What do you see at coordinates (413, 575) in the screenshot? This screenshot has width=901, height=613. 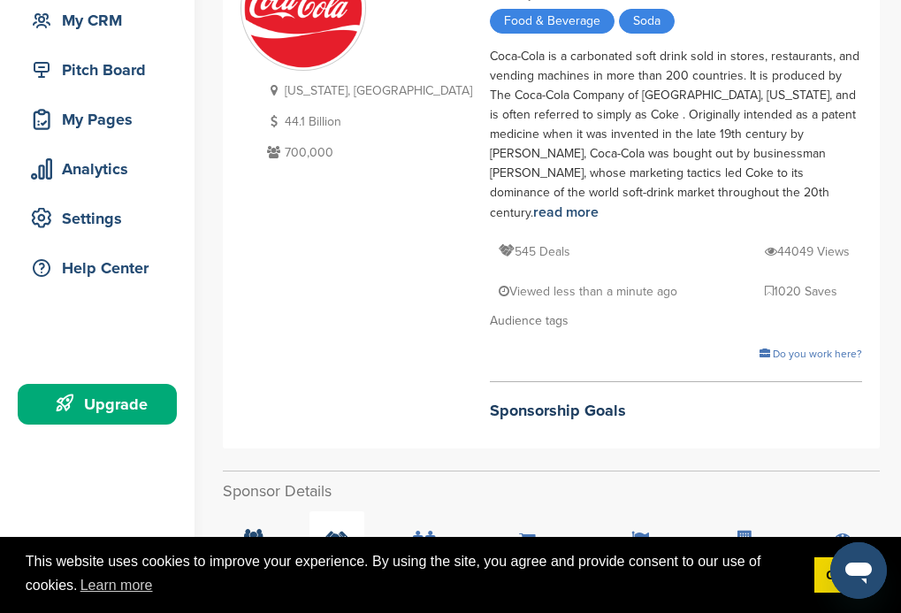 I see `span: This website uses cookies to improve your experience. By using the site, you agree and provide co...` at bounding box center [413, 575].